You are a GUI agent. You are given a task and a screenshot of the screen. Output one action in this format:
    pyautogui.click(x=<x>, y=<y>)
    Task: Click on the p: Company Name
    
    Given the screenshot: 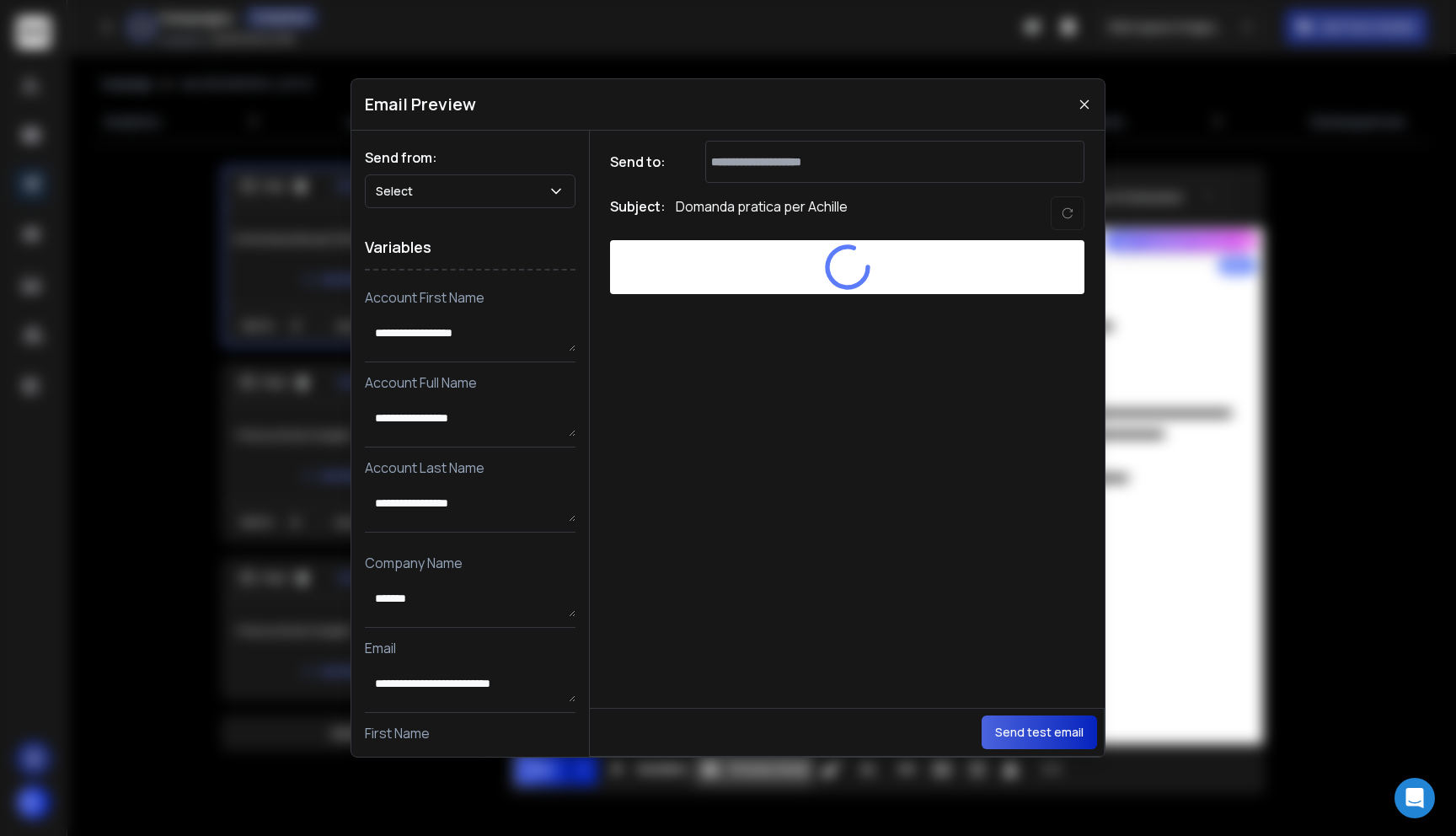 What is the action you would take?
    pyautogui.click(x=470, y=563)
    